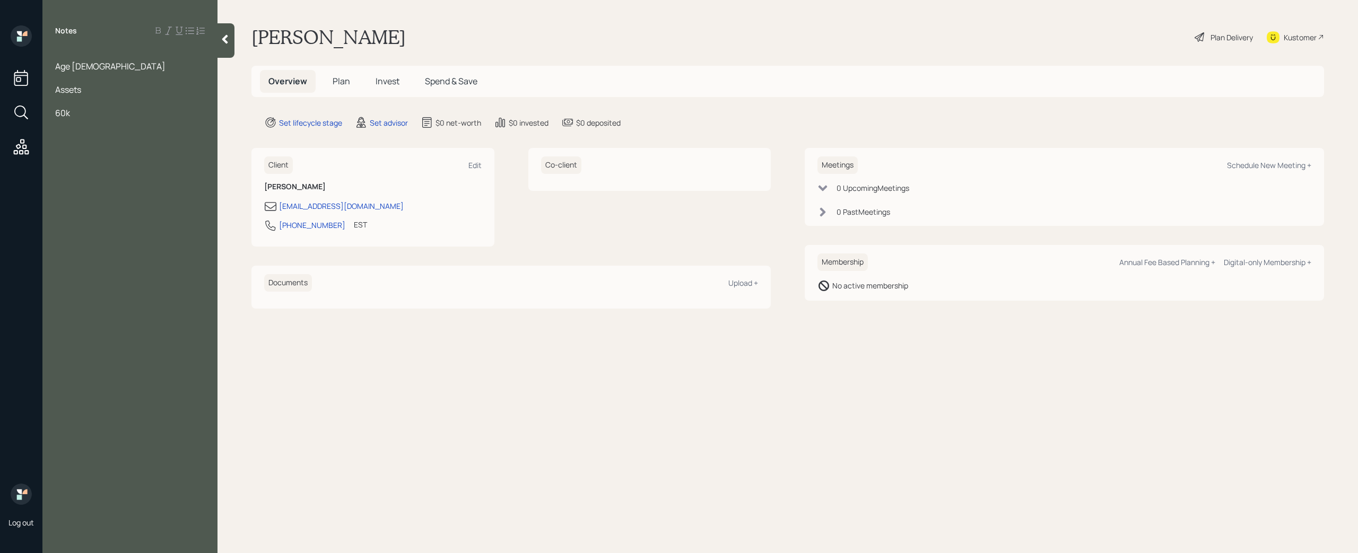 This screenshot has height=553, width=1358. What do you see at coordinates (1301, 37) in the screenshot?
I see `div: Kustomer` at bounding box center [1301, 37].